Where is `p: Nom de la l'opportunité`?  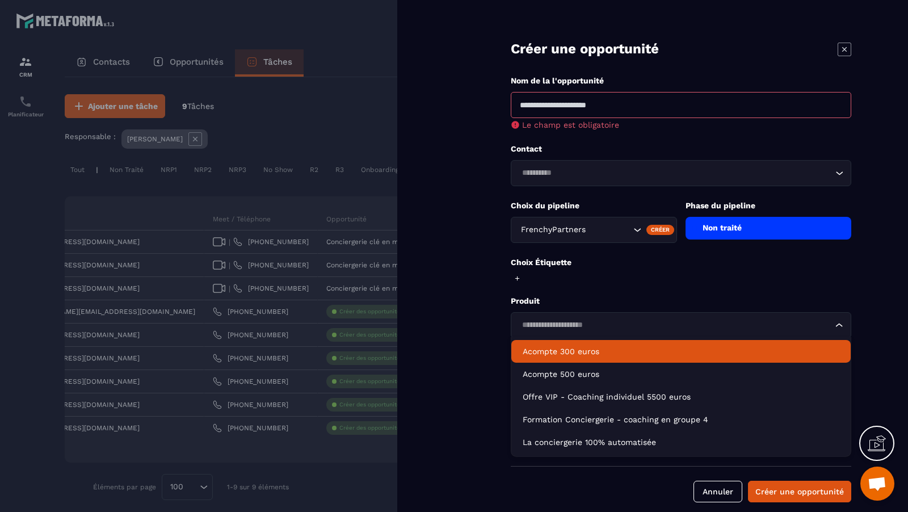 p: Nom de la l'opportunité is located at coordinates (681, 81).